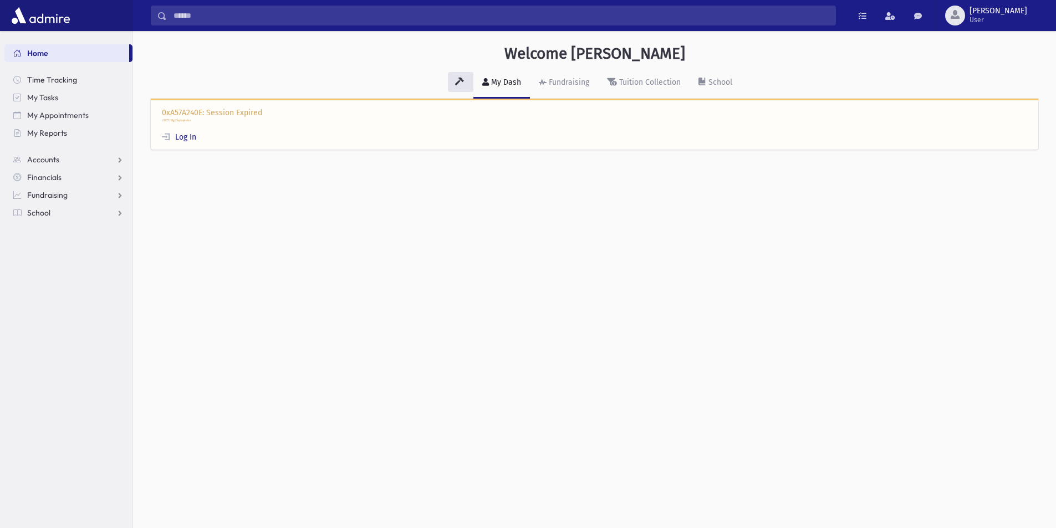 Image resolution: width=1056 pixels, height=528 pixels. I want to click on a: My Dash, so click(502, 83).